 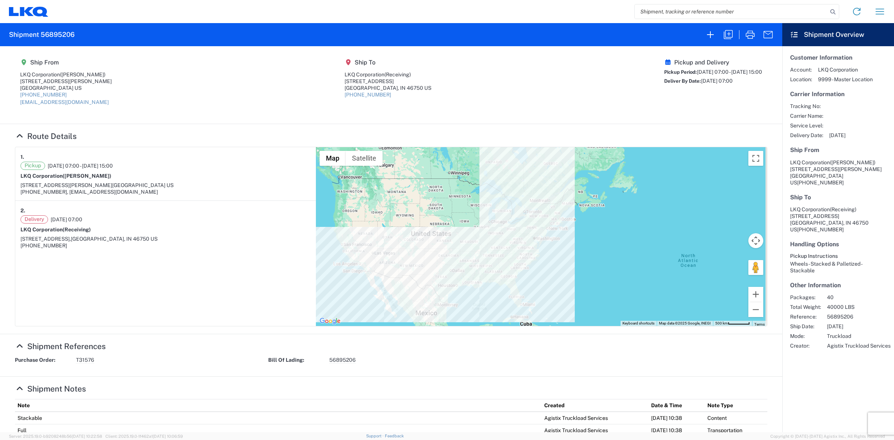 What do you see at coordinates (731, 12) in the screenshot?
I see `input: Shipment, tracking or reference number` at bounding box center [731, 12].